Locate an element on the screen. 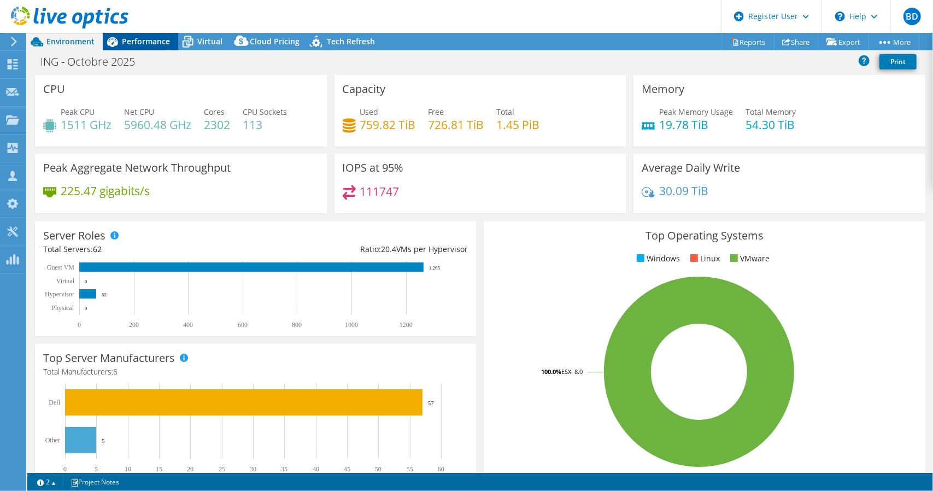 The image size is (933, 491). a: More is located at coordinates (893, 42).